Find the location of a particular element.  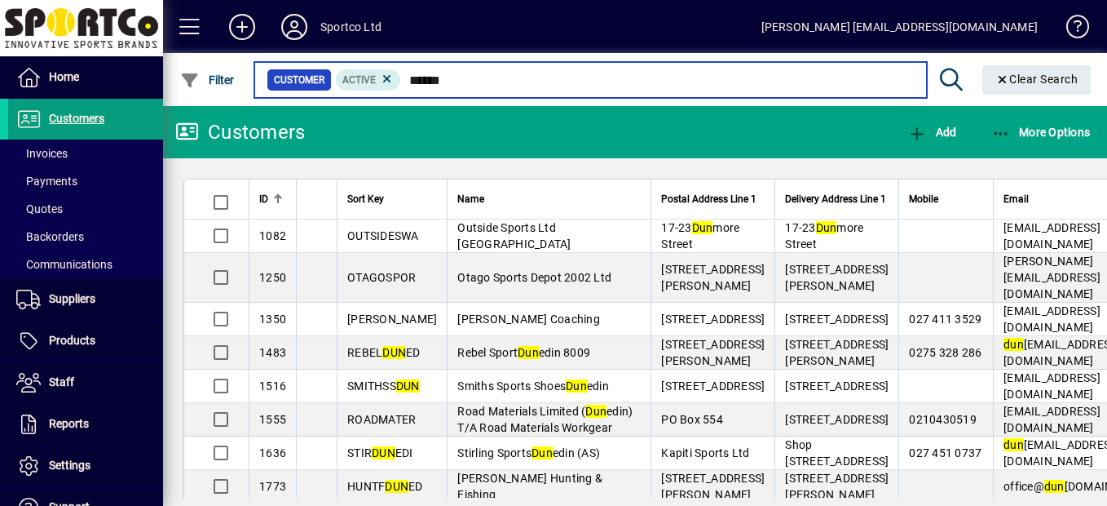

span: 1773 is located at coordinates (272, 486).